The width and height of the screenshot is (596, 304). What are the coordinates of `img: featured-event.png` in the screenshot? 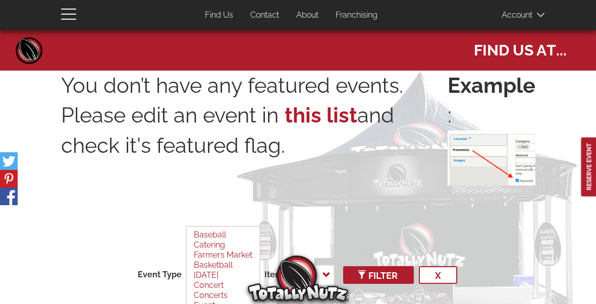 It's located at (492, 158).